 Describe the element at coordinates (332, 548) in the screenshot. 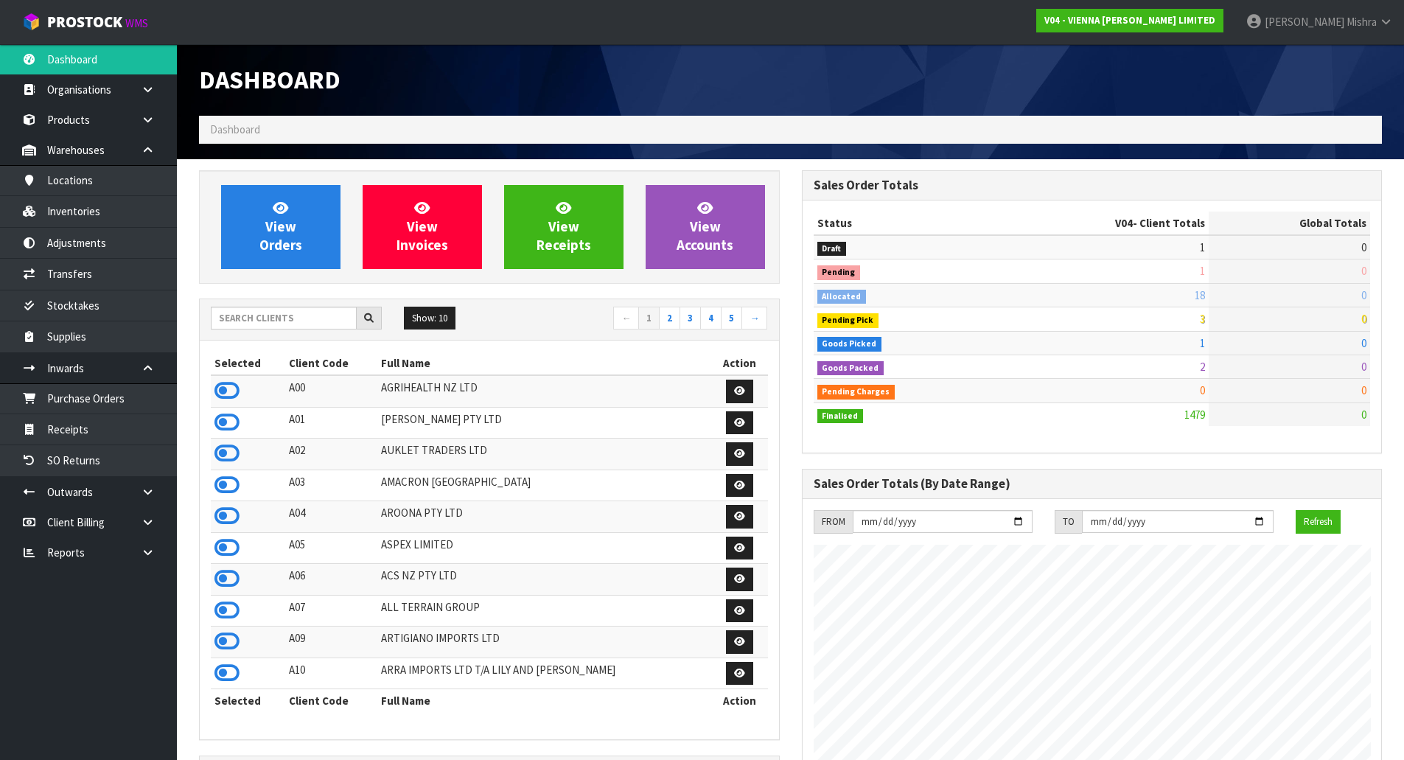

I see `td: A05` at that location.